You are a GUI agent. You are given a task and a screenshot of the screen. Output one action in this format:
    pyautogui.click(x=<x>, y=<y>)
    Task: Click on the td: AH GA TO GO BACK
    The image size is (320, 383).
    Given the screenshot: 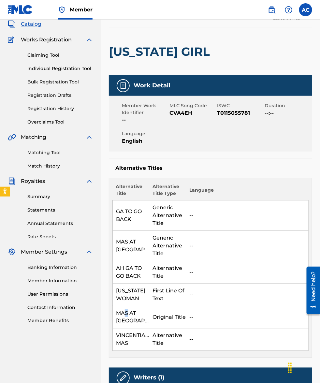 What is the action you would take?
    pyautogui.click(x=131, y=272)
    